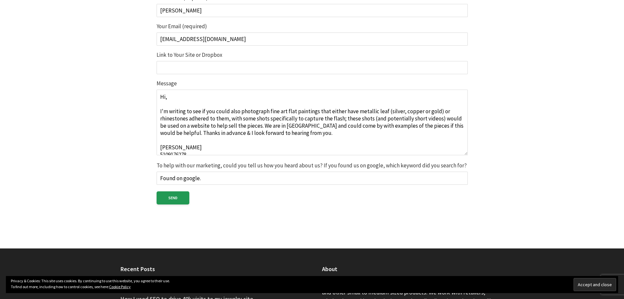 The image size is (624, 299). What do you see at coordinates (173, 198) in the screenshot?
I see `input: Send` at bounding box center [173, 198].